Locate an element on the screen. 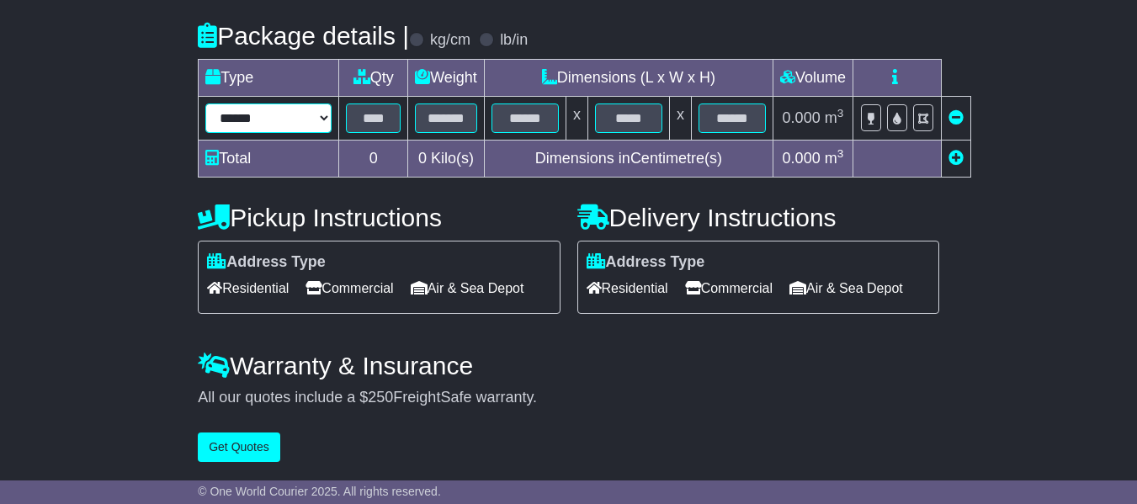  td: Kilo(s) is located at coordinates (446, 158).